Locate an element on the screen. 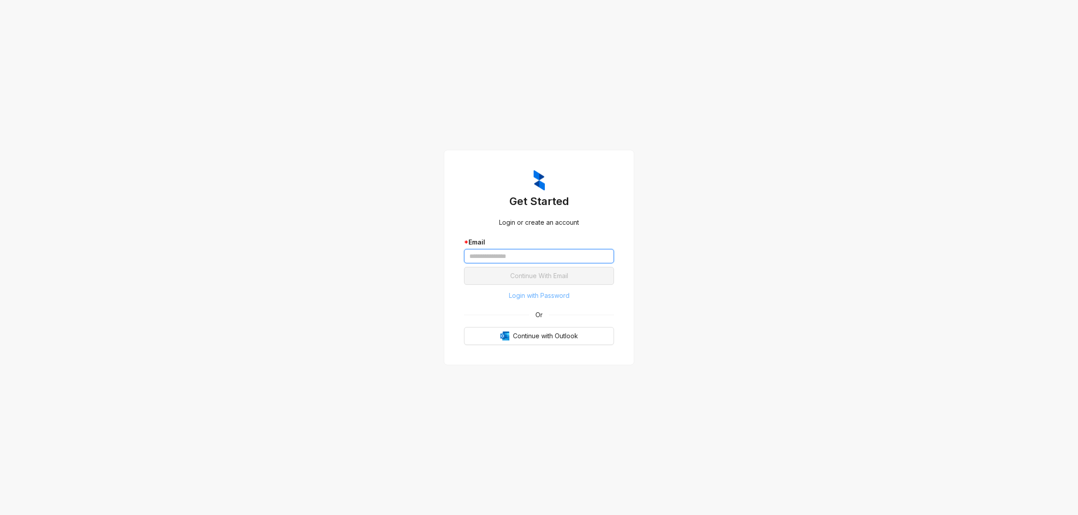  span: Login with Password is located at coordinates (539, 296).